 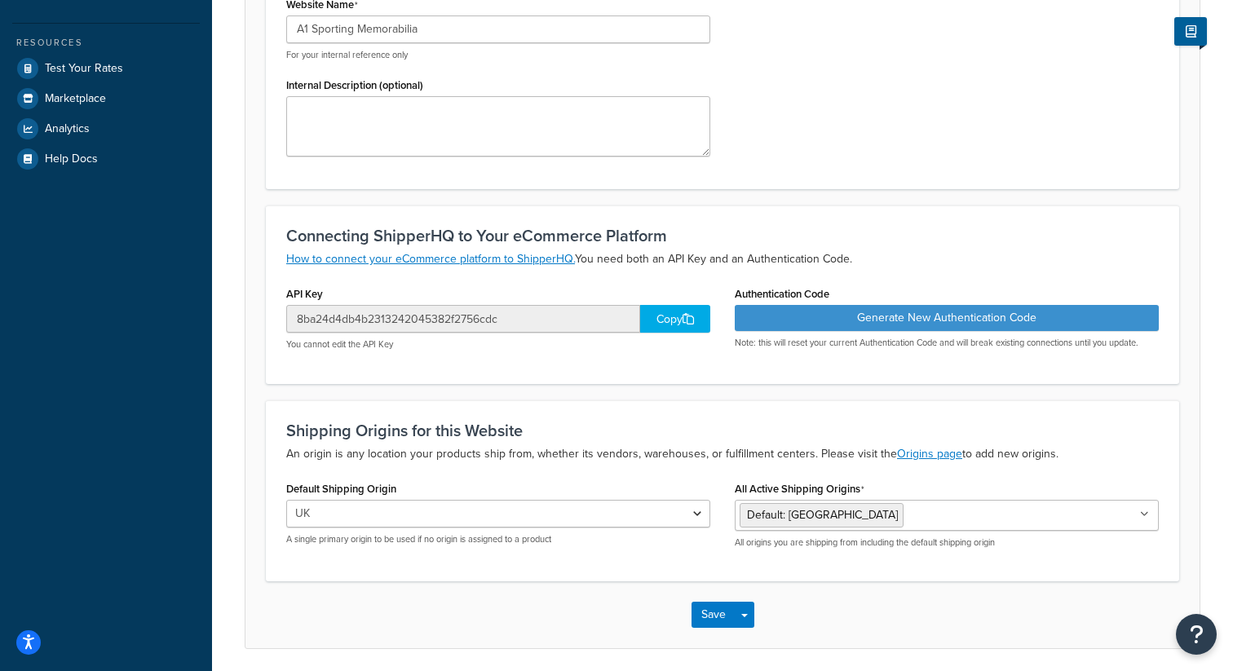 I want to click on a: Test Your Rates, so click(x=106, y=68).